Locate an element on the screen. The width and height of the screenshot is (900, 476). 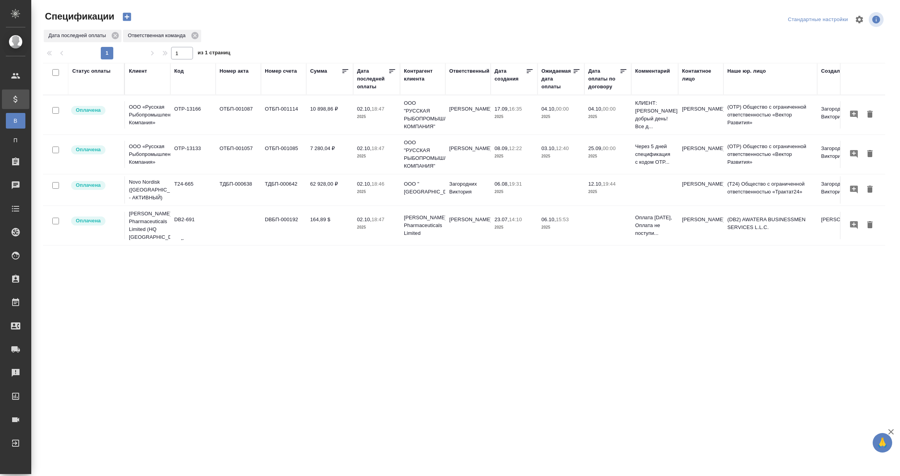
span: Настроить таблицу is located at coordinates (859, 20).